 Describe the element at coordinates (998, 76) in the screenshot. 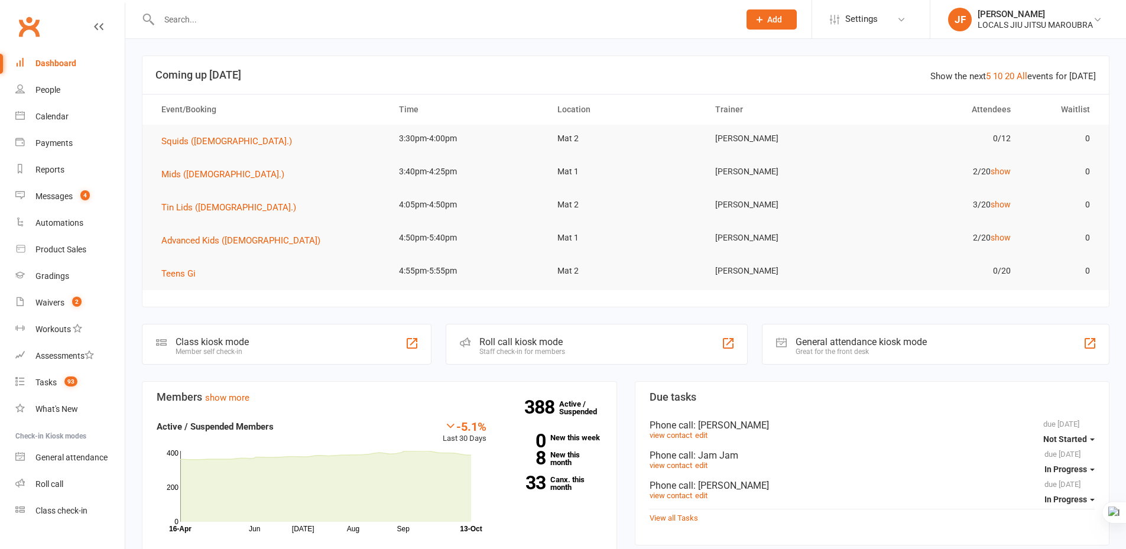

I see `a: 10` at that location.